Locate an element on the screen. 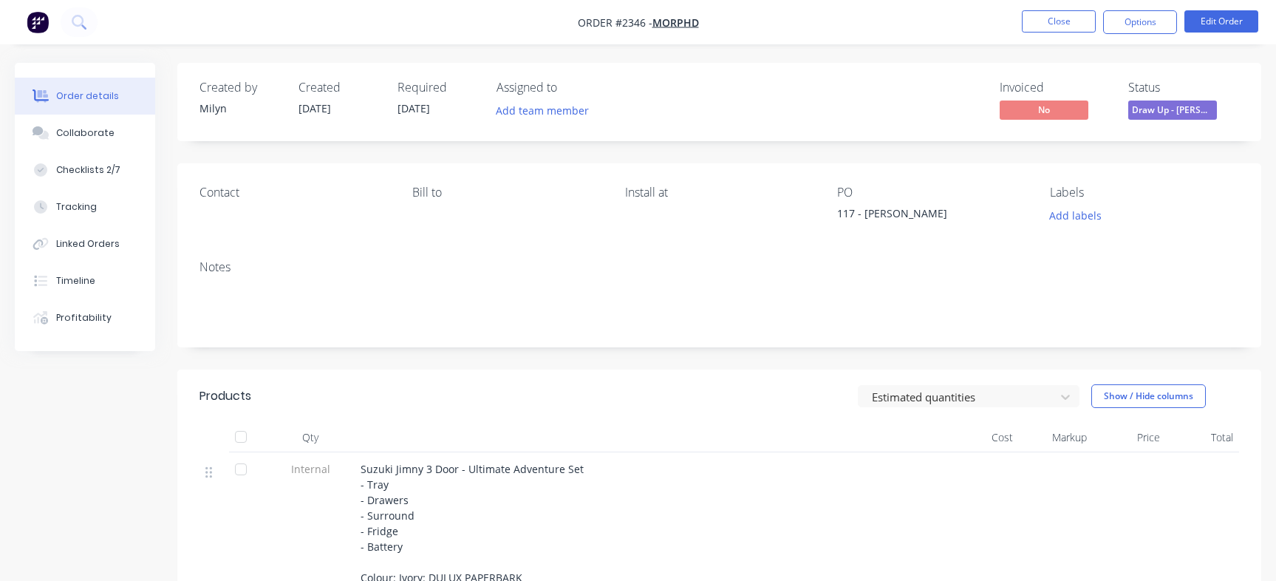 Image resolution: width=1276 pixels, height=581 pixels. button: Show / Hide columns is located at coordinates (1148, 396).